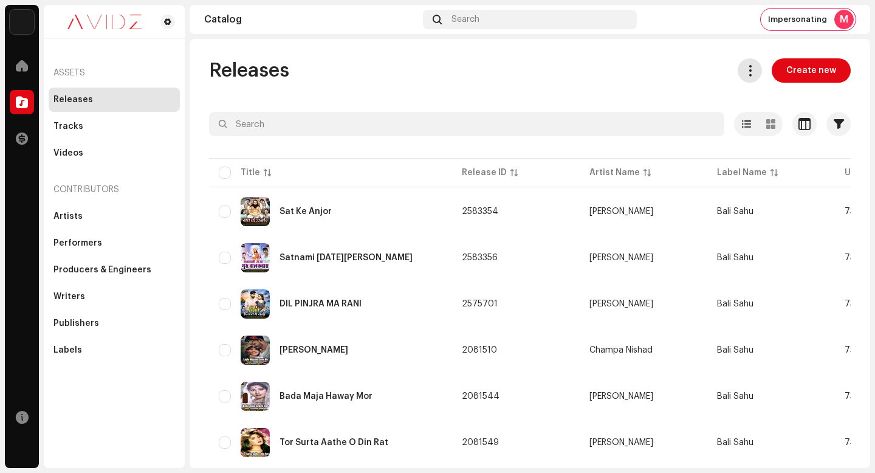  I want to click on span: Create new, so click(812, 71).